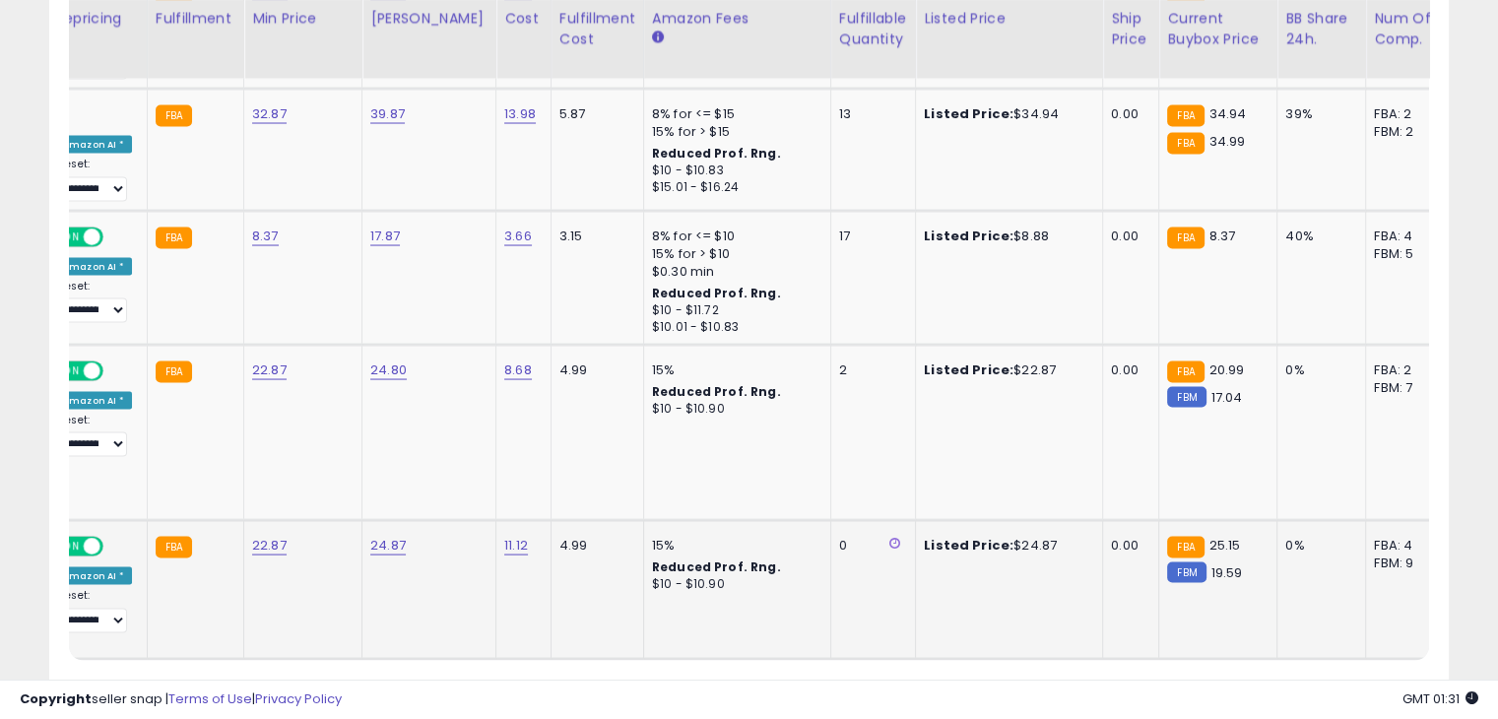 This screenshot has width=1498, height=719. What do you see at coordinates (520, 114) in the screenshot?
I see `a: 13.98` at bounding box center [520, 114].